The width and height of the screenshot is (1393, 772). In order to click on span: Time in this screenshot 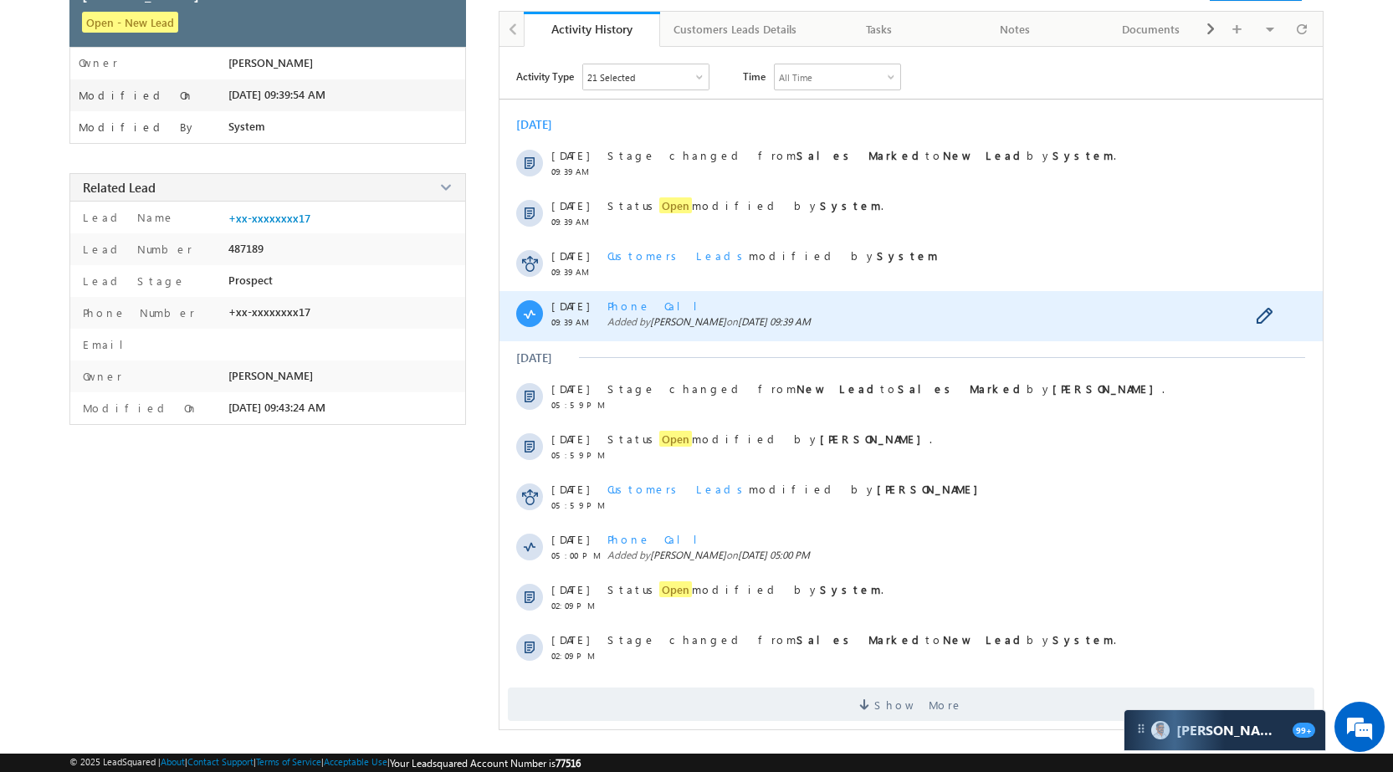, I will do `click(754, 76)`.